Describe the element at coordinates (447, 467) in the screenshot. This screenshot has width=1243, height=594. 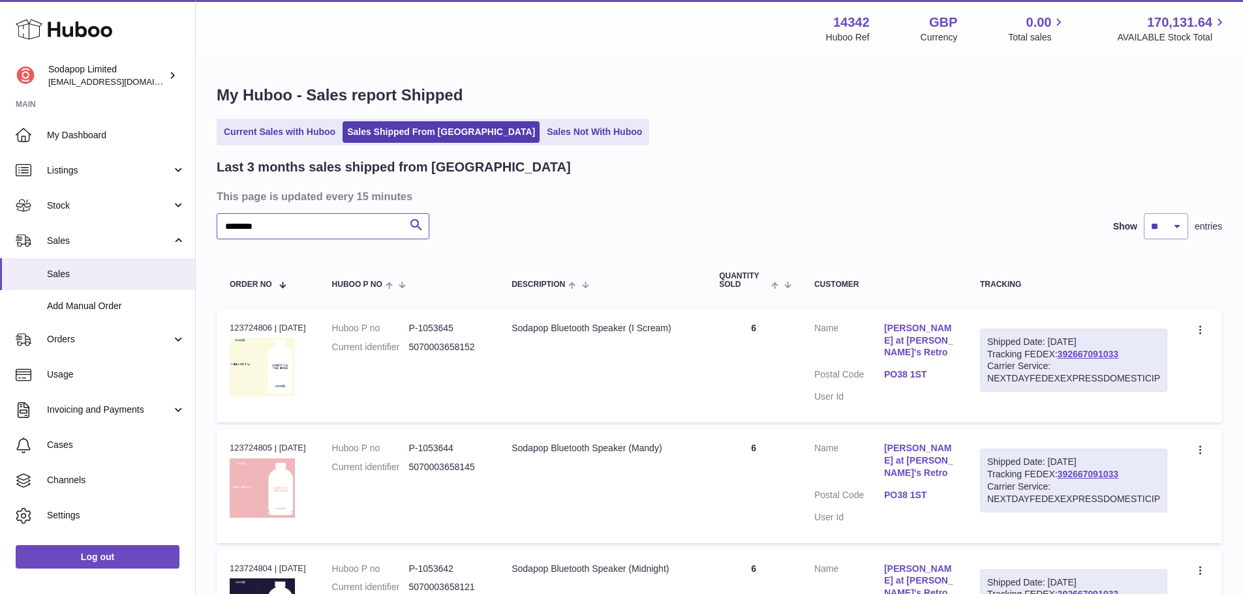
I see `dd: 5070003658145` at that location.